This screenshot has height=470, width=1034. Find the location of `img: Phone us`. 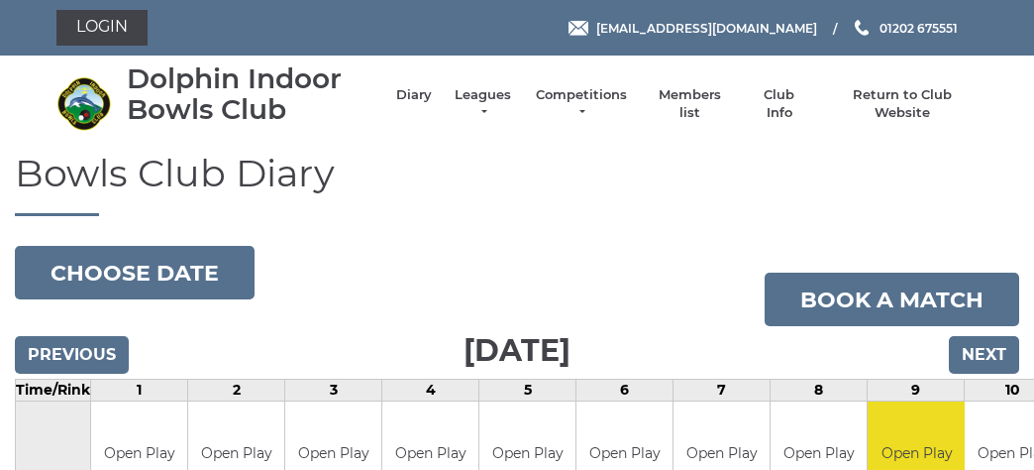

img: Phone us is located at coordinates (862, 28).